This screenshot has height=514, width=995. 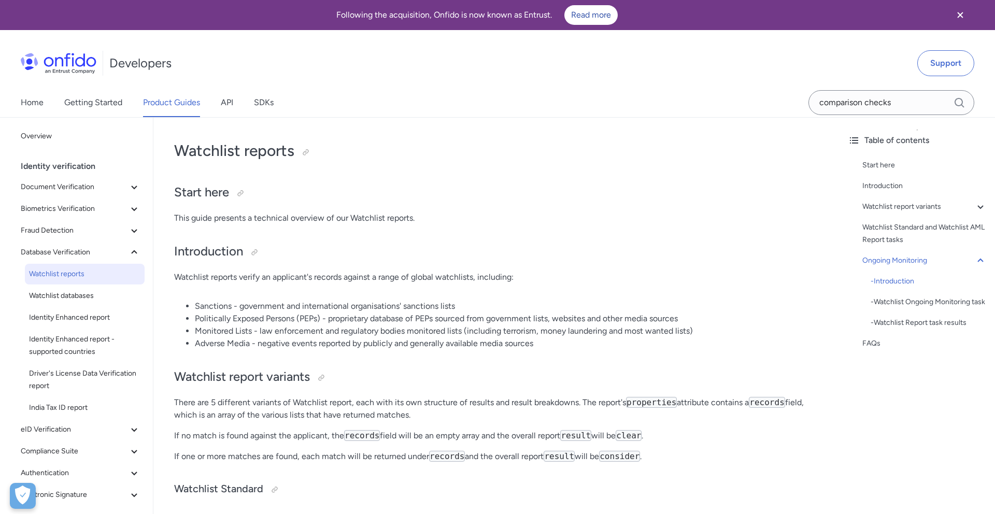 What do you see at coordinates (925, 207) in the screenshot?
I see `div: Watchlist report variants` at bounding box center [925, 207].